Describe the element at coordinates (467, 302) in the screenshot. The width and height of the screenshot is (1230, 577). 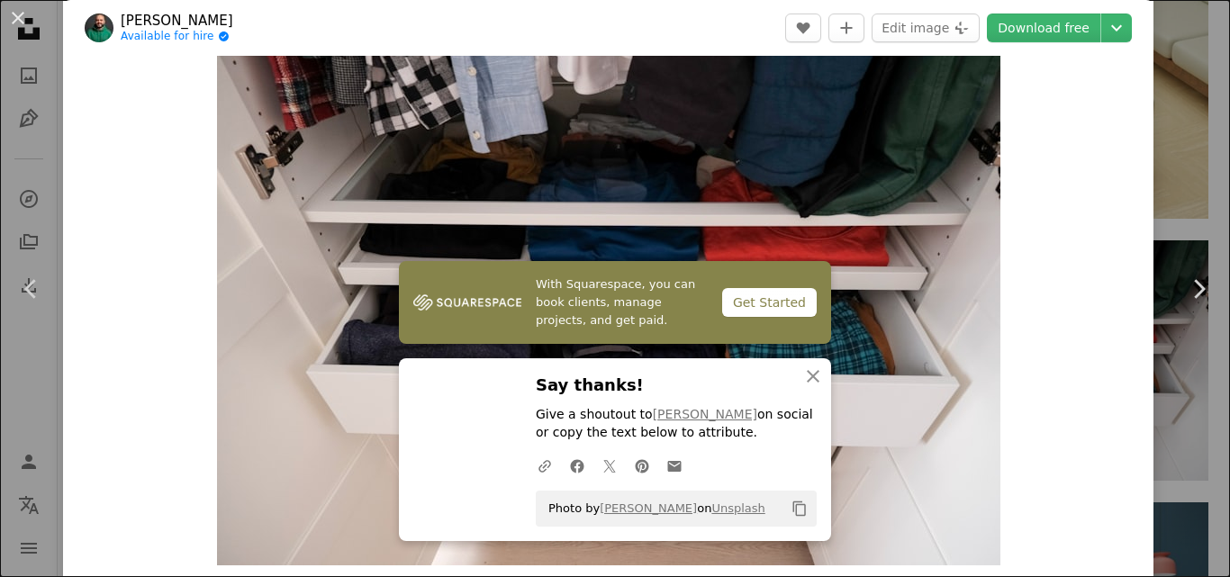
I see `img: file-1747939142011-51e5cc87e3c9` at that location.